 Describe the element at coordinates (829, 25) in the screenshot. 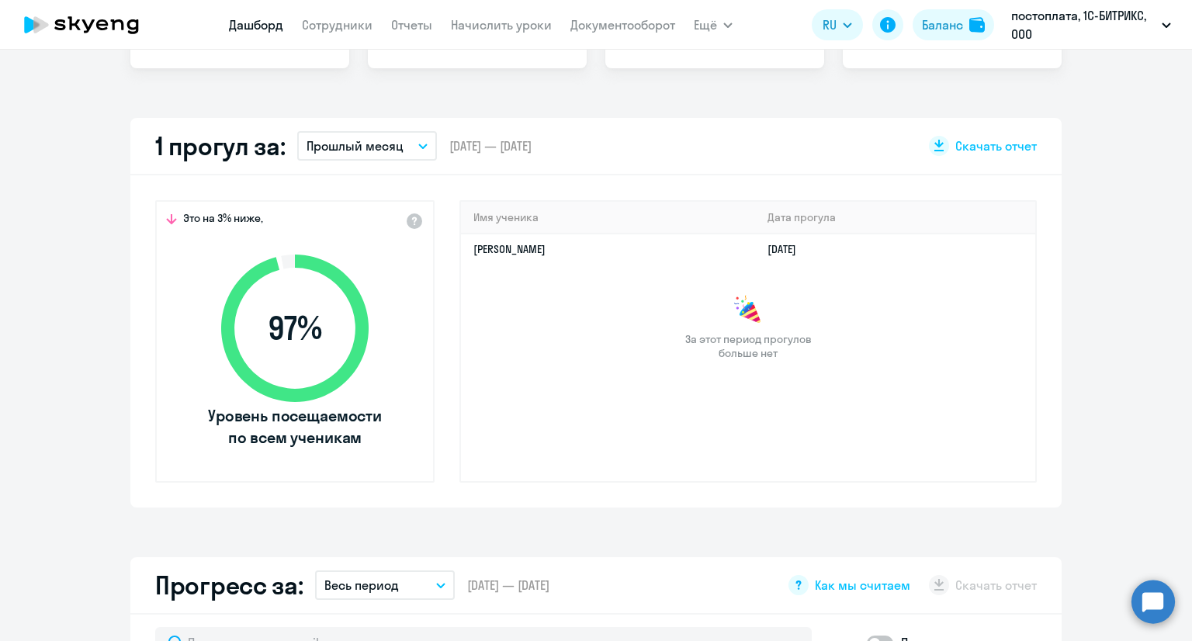

I see `span: RU` at that location.